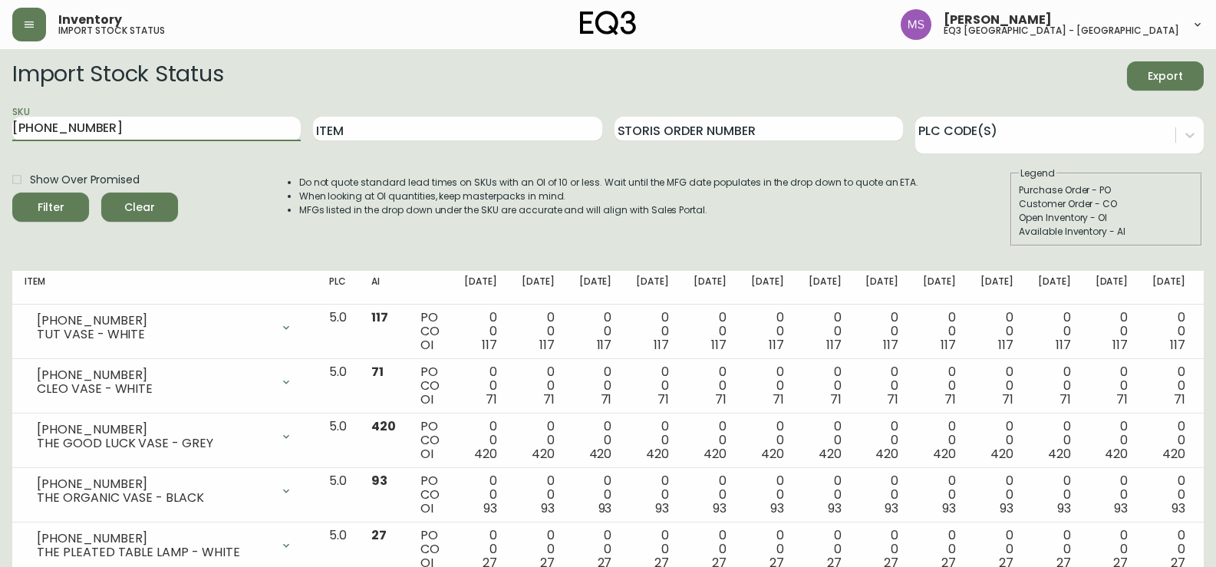  What do you see at coordinates (1106, 218) in the screenshot?
I see `div: Open Inventory - OI` at bounding box center [1106, 218].